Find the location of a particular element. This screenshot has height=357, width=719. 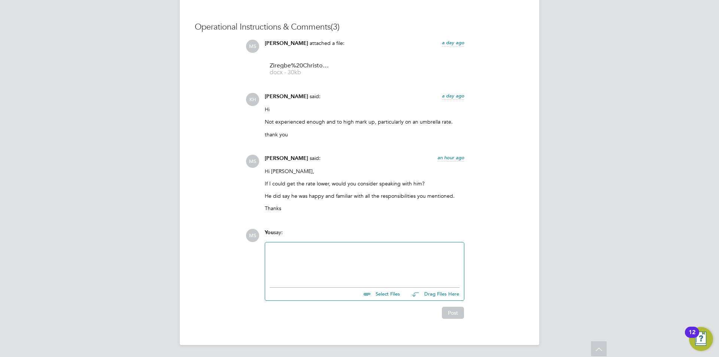

button: Drag Files Here is located at coordinates (433, 294).